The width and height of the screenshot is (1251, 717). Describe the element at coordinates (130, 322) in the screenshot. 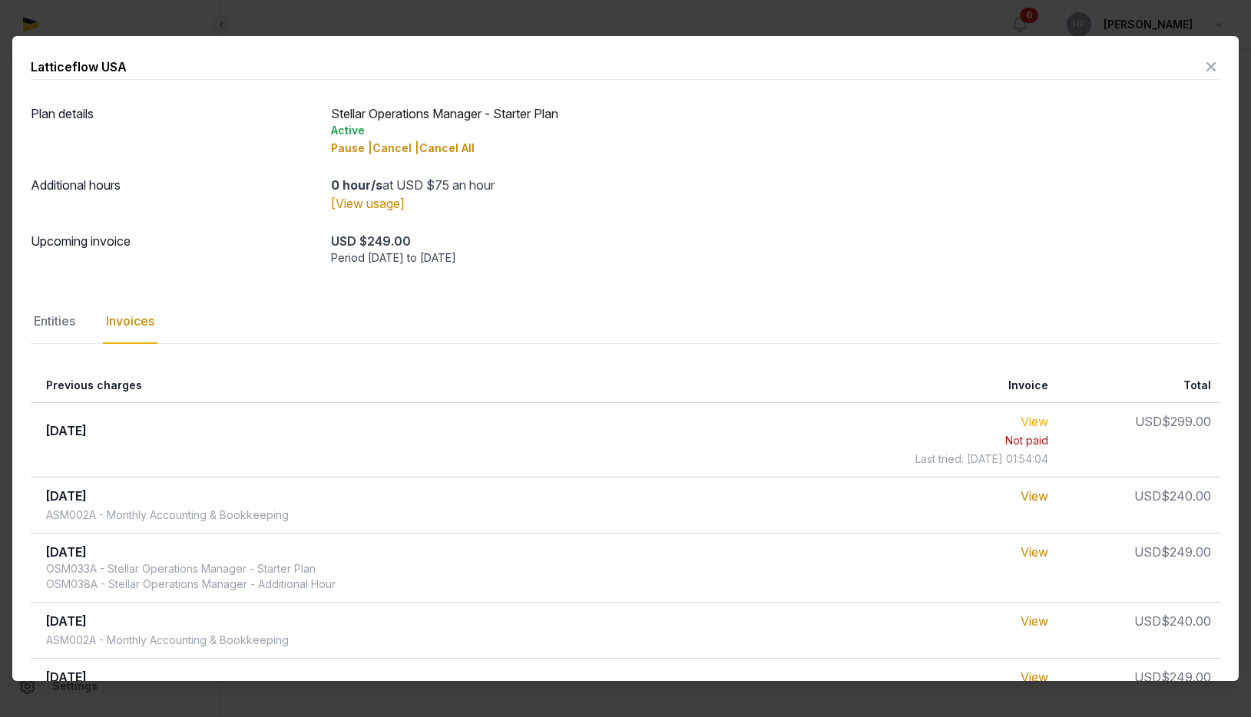

I see `div: Invoices` at that location.